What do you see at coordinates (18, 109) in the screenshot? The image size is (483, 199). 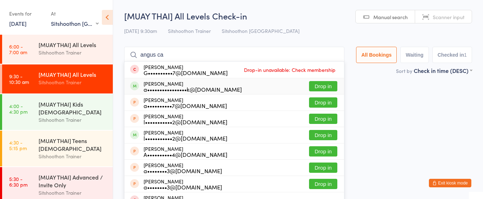 I see `time: 4:00 - 4:30 pm` at bounding box center [18, 109].